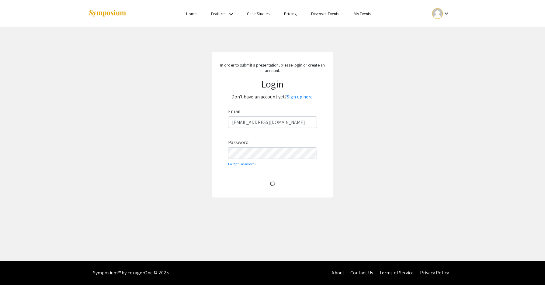  Describe the element at coordinates (258, 14) in the screenshot. I see `a: Case Studies` at that location.